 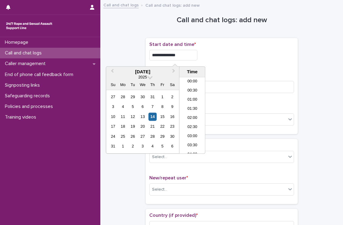 I want to click on p: Policies and processes, so click(x=30, y=106).